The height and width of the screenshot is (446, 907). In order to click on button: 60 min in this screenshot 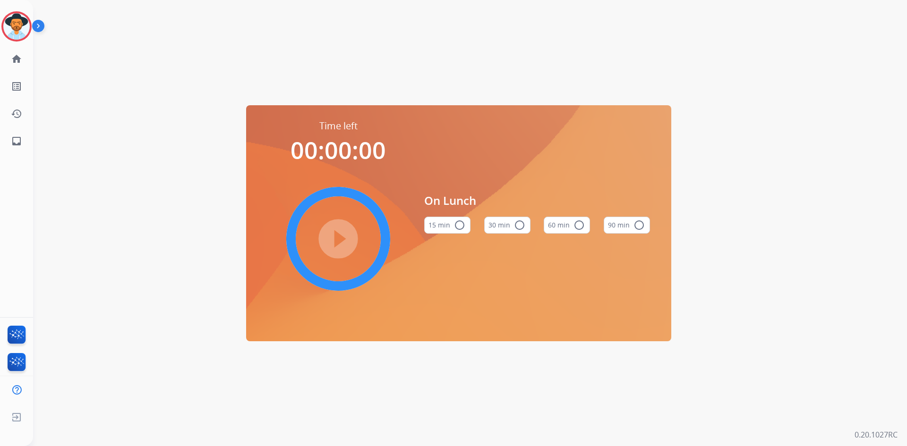, I will do `click(567, 225)`.